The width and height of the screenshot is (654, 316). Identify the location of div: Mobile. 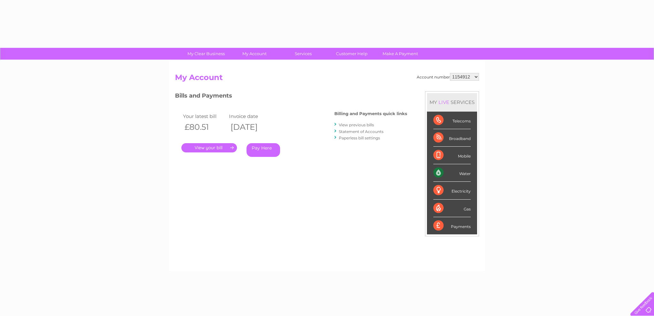
(452, 156).